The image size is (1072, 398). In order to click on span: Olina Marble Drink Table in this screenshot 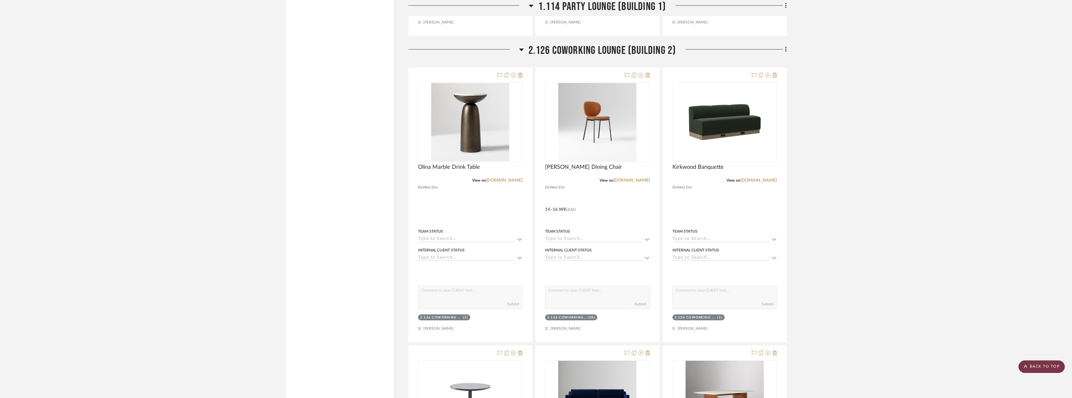, I will do `click(449, 167)`.